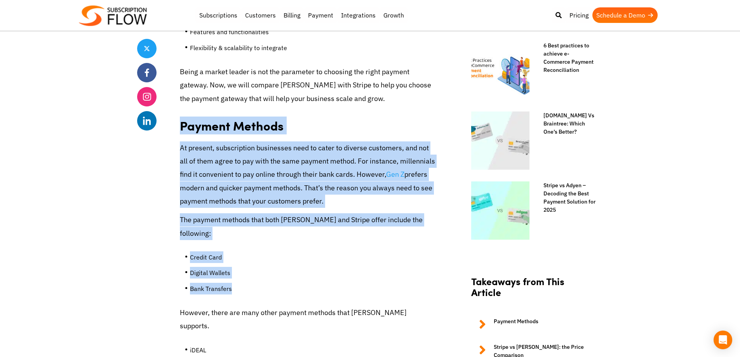  I want to click on li: Credit Card, so click(313, 259).